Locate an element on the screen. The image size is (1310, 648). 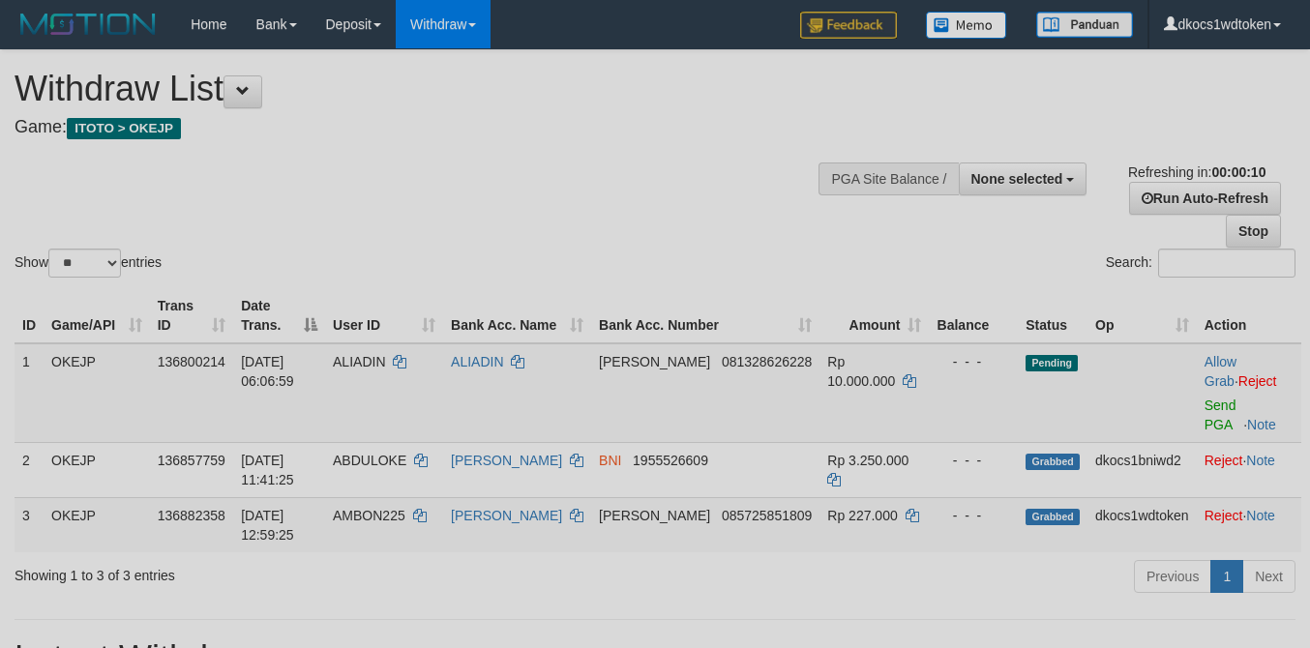
th: Trans ID: activate to sort column ascending is located at coordinates (192, 315).